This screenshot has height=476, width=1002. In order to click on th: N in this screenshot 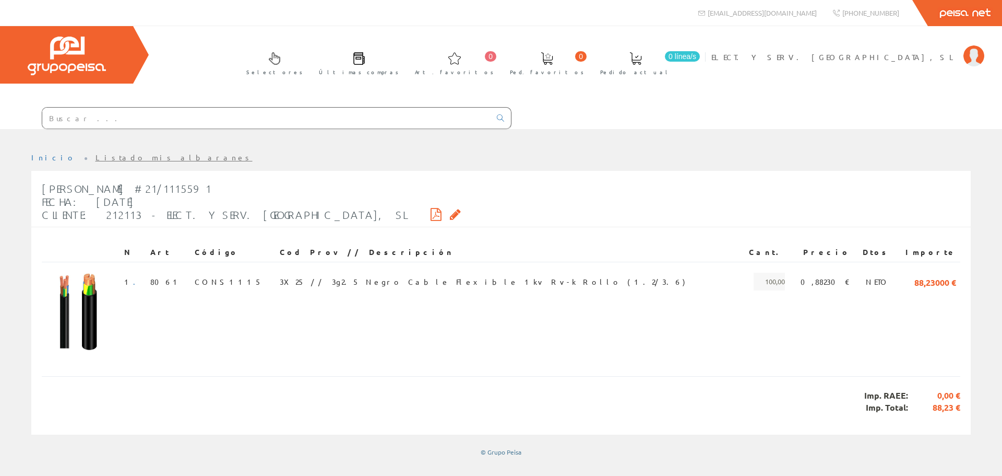, I will do `click(133, 252)`.